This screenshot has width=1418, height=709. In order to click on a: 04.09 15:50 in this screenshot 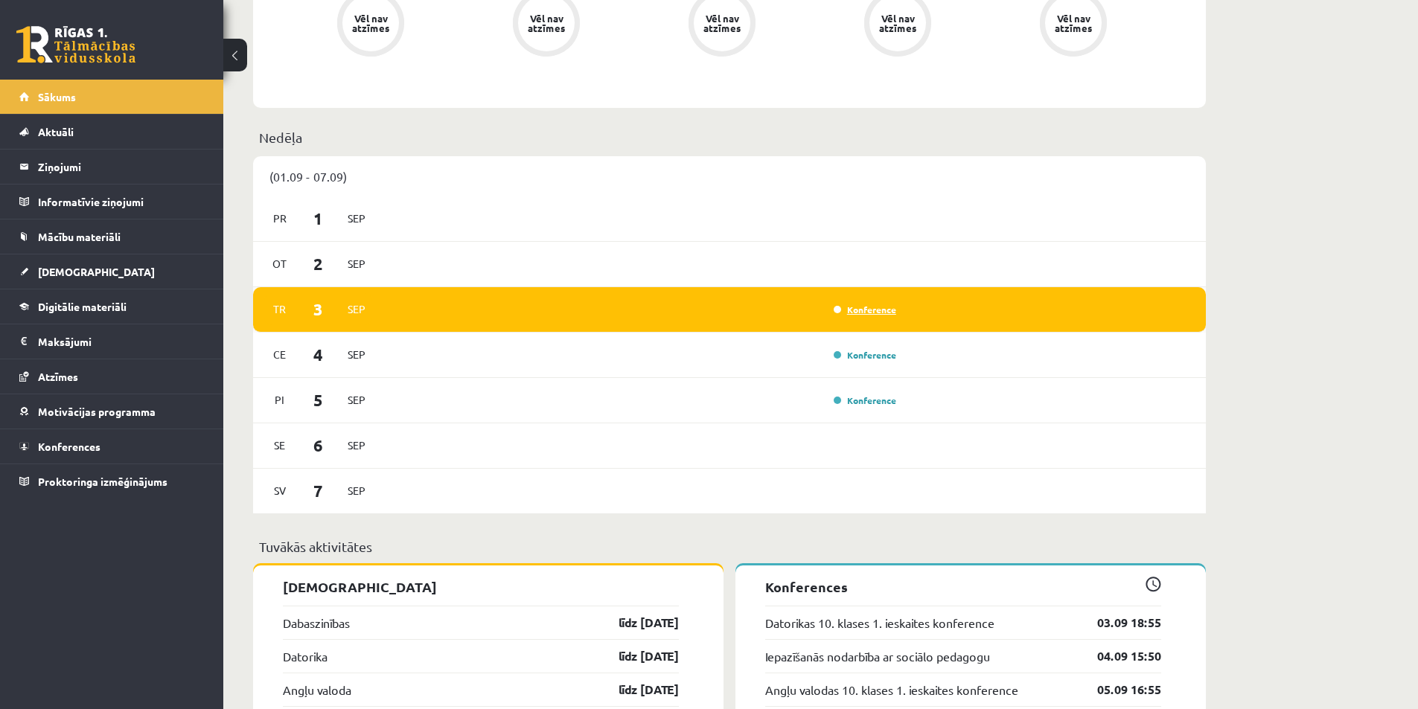, I will do `click(1118, 656)`.